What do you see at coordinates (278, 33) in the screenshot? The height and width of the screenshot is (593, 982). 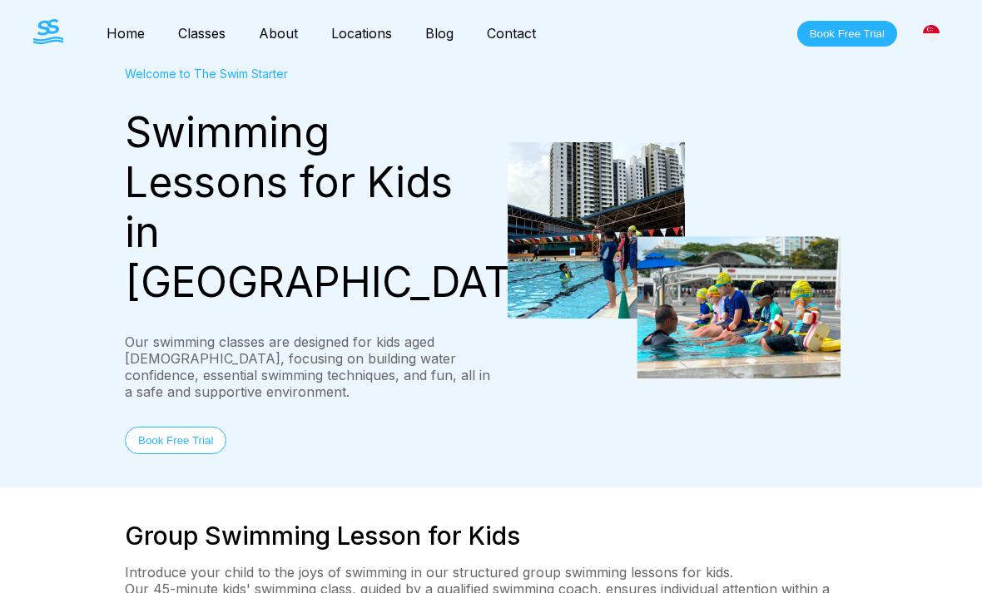 I see `a: About` at bounding box center [278, 33].